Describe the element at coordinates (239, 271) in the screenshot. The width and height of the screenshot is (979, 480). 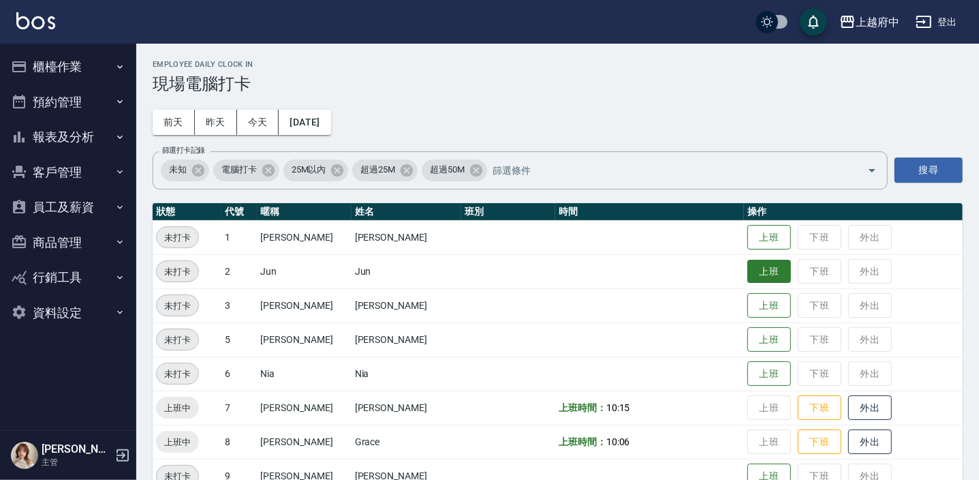
I see `td: 2` at that location.